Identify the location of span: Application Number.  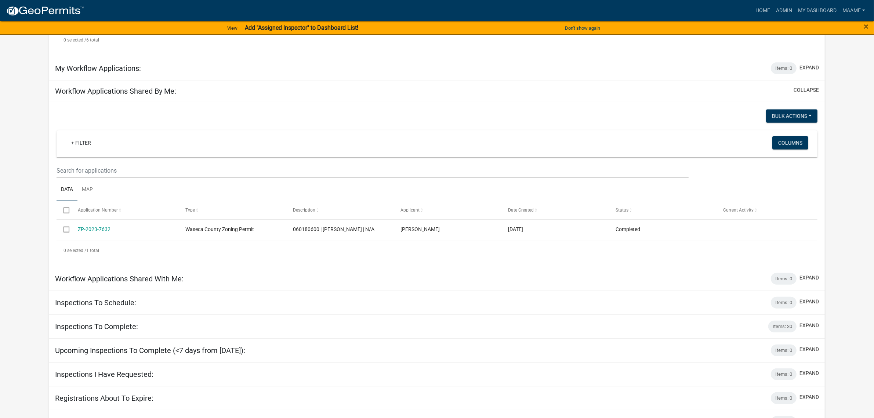
(98, 210).